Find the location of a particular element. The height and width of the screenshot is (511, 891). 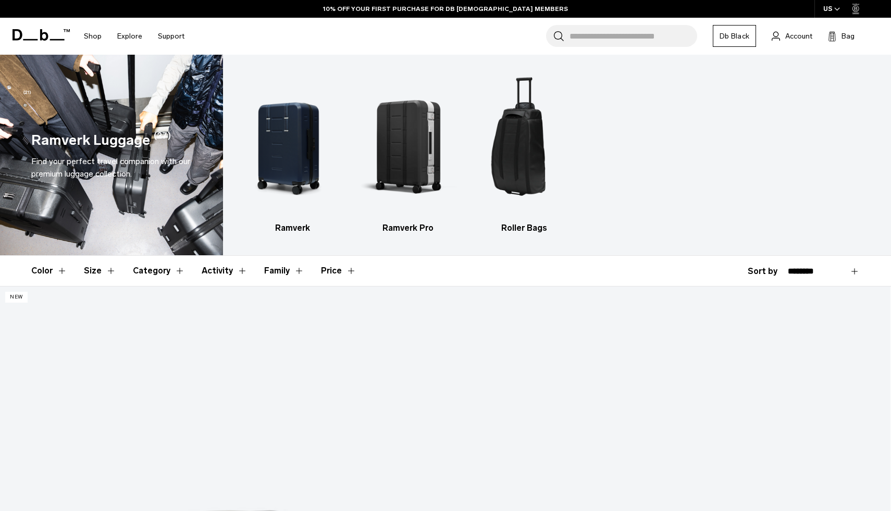

p: New is located at coordinates (16, 297).